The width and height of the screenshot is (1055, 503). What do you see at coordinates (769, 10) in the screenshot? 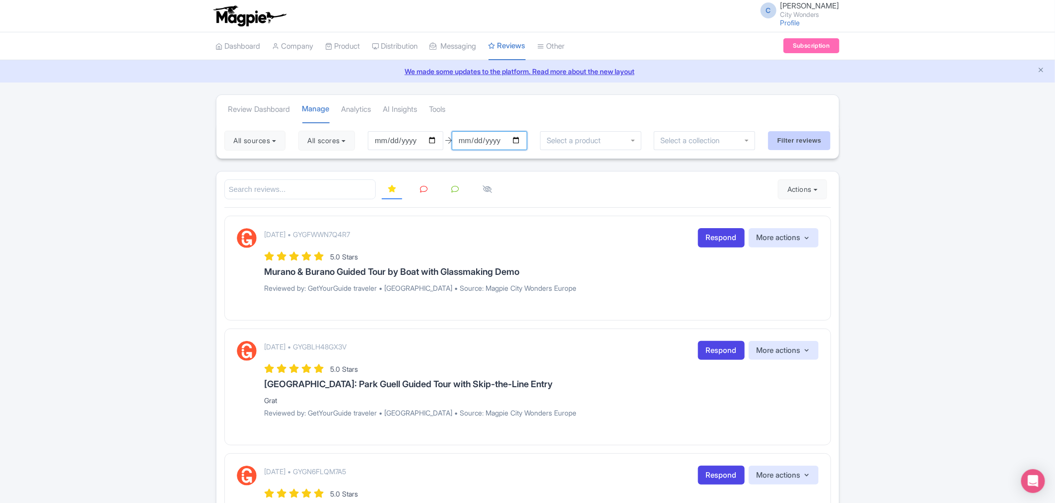
I see `span: C` at bounding box center [769, 10].